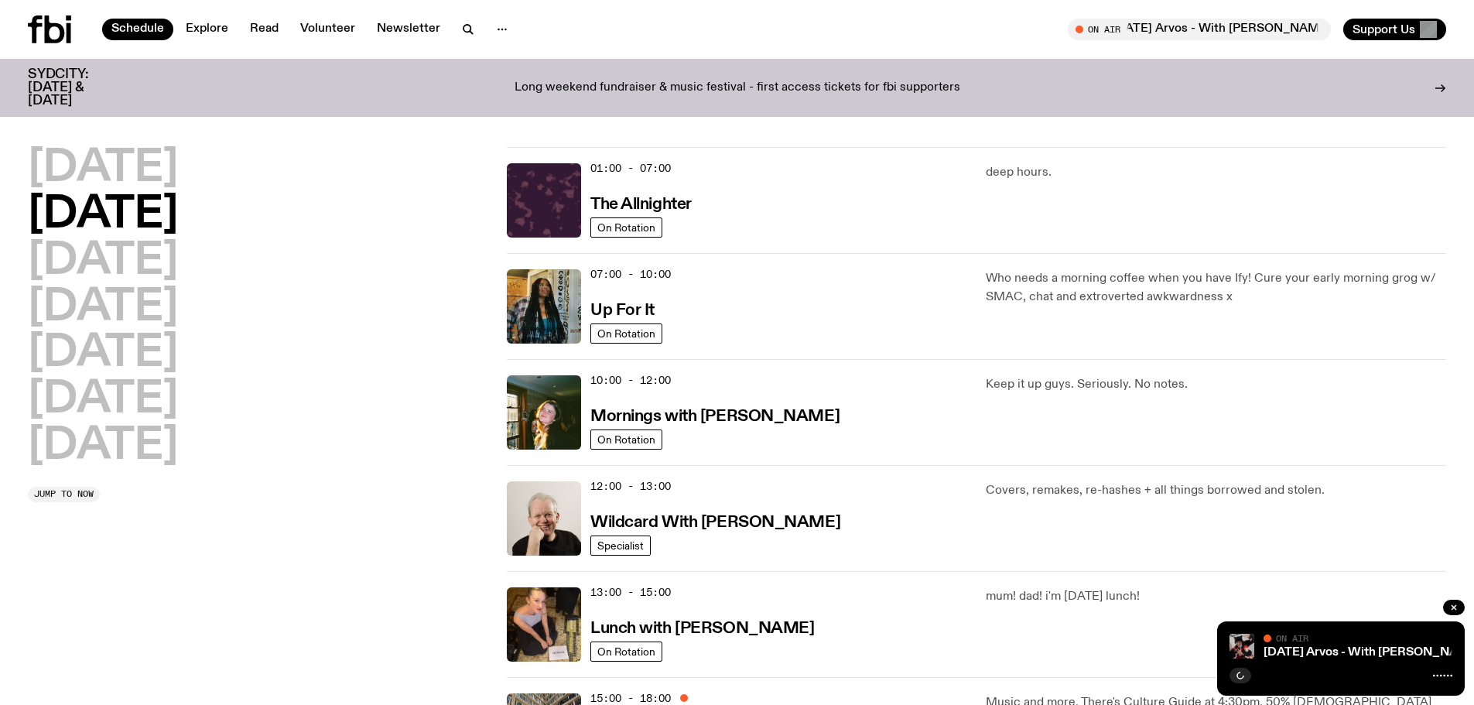 The height and width of the screenshot is (705, 1474). Describe the element at coordinates (207, 29) in the screenshot. I see `a: Explore` at that location.